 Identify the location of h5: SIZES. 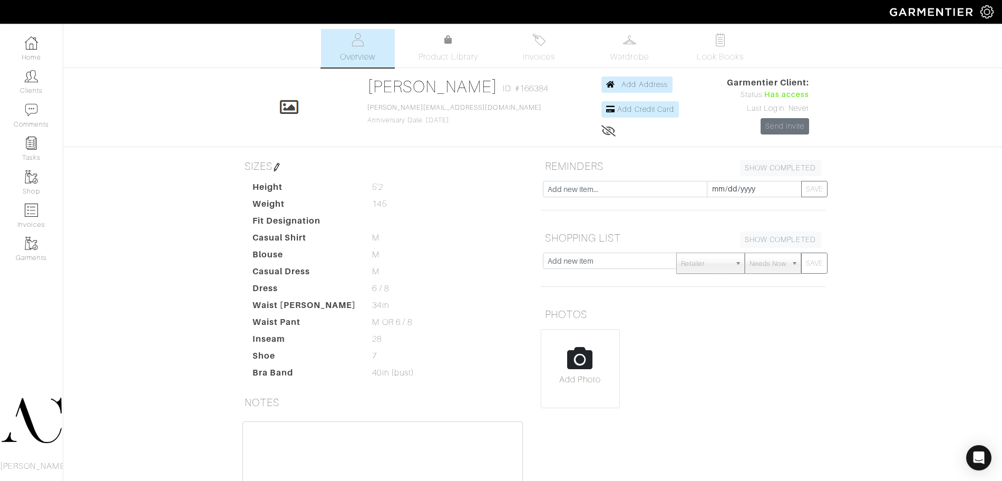
(383, 166).